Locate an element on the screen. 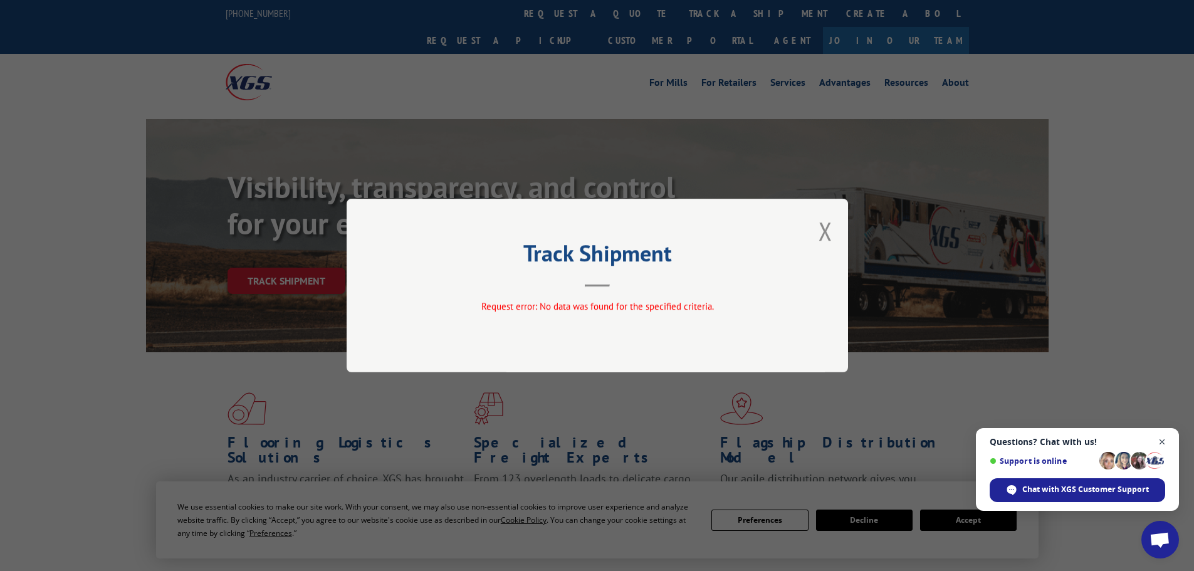 The height and width of the screenshot is (571, 1194). div: Open chat is located at coordinates (1160, 540).